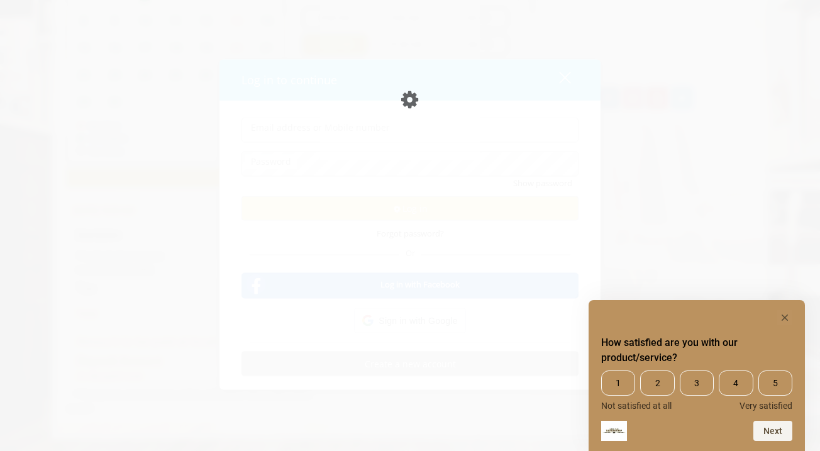 The image size is (820, 451). I want to click on span: 2, so click(657, 383).